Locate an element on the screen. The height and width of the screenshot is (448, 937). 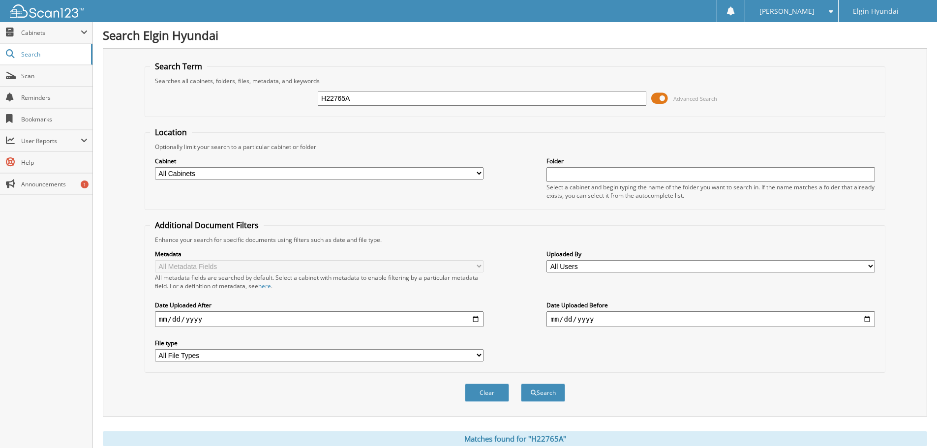
div: 1 is located at coordinates (85, 184).